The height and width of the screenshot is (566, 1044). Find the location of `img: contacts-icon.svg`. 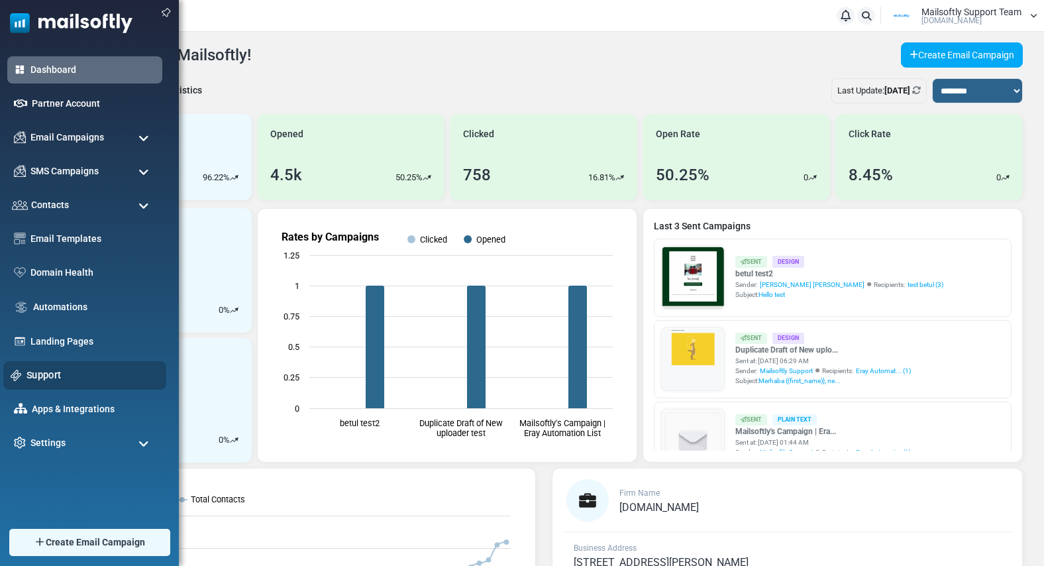

img: contacts-icon.svg is located at coordinates (20, 205).